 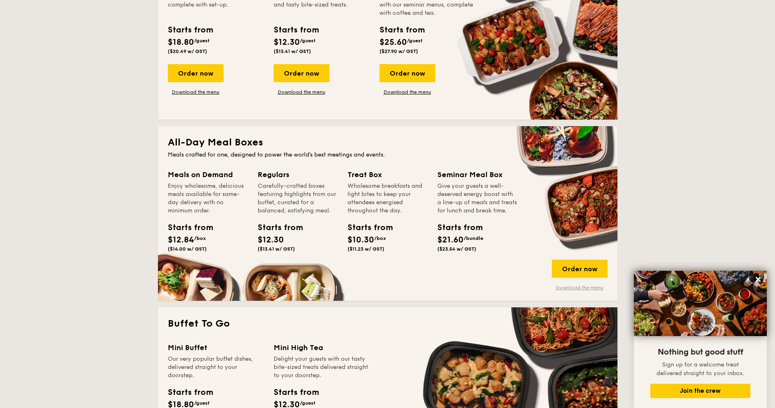 I want to click on span: Nothing but good stuff, so click(x=701, y=352).